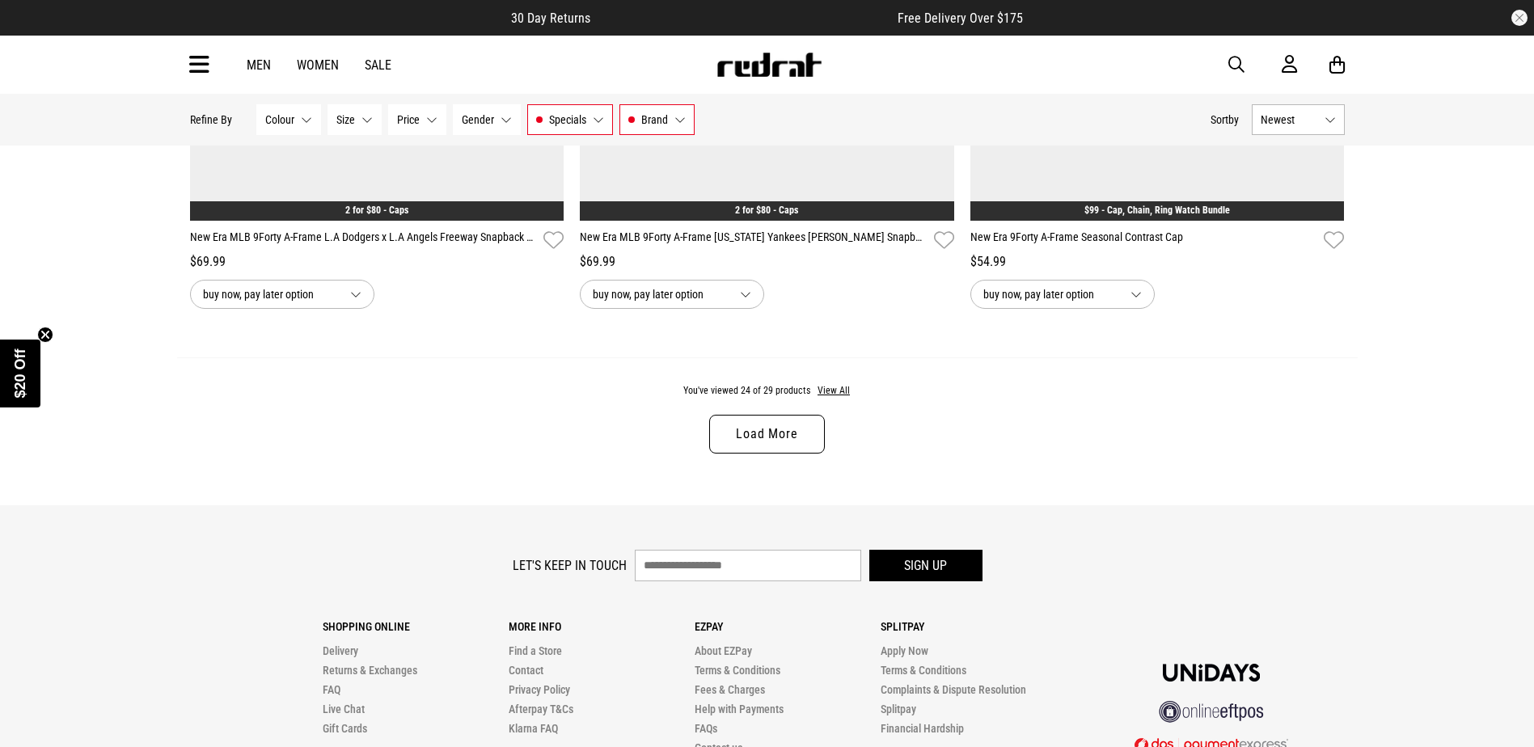  What do you see at coordinates (960, 18) in the screenshot?
I see `span: Free Delivery Over $175` at bounding box center [960, 18].